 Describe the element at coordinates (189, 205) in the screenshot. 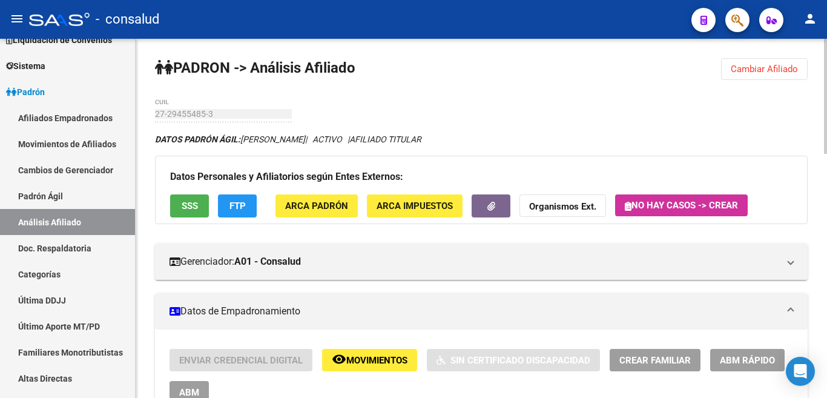

I see `button: SSS` at that location.